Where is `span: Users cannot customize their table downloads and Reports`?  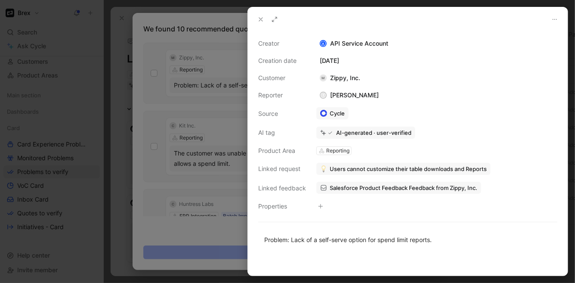
span: Users cannot customize their table downloads and Reports is located at coordinates (408, 169).